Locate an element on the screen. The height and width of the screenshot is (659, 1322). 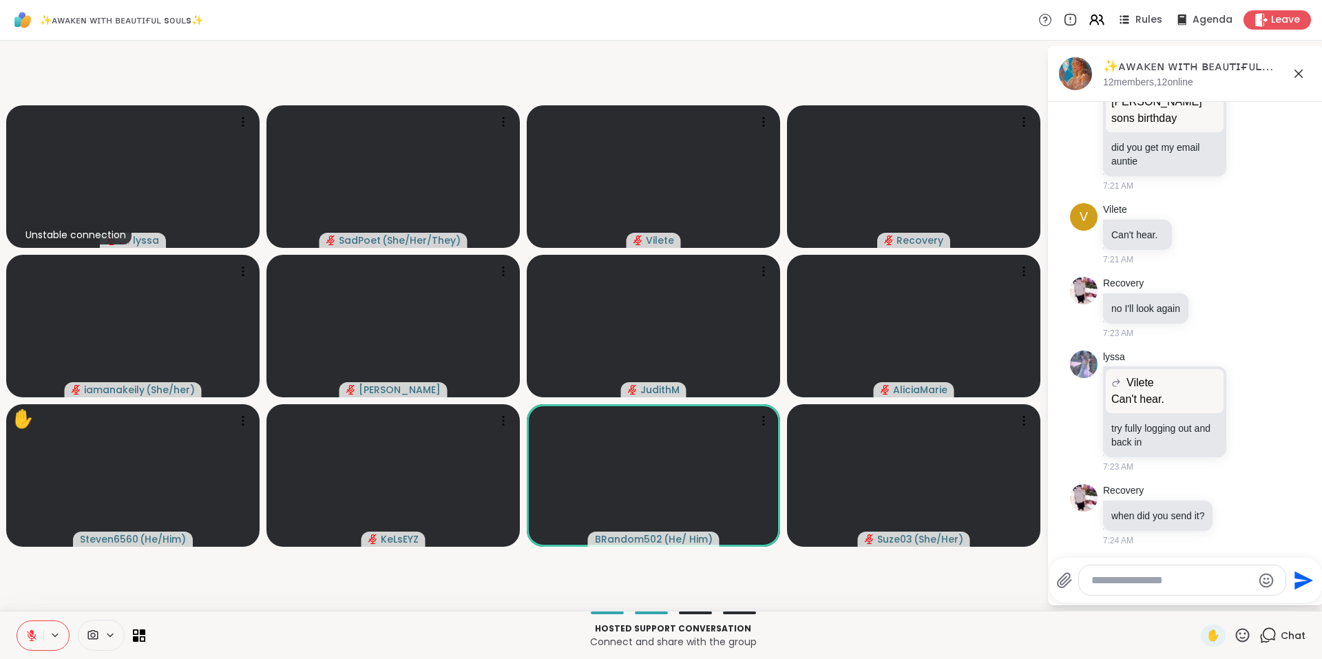
button: Send is located at coordinates (1301, 580).